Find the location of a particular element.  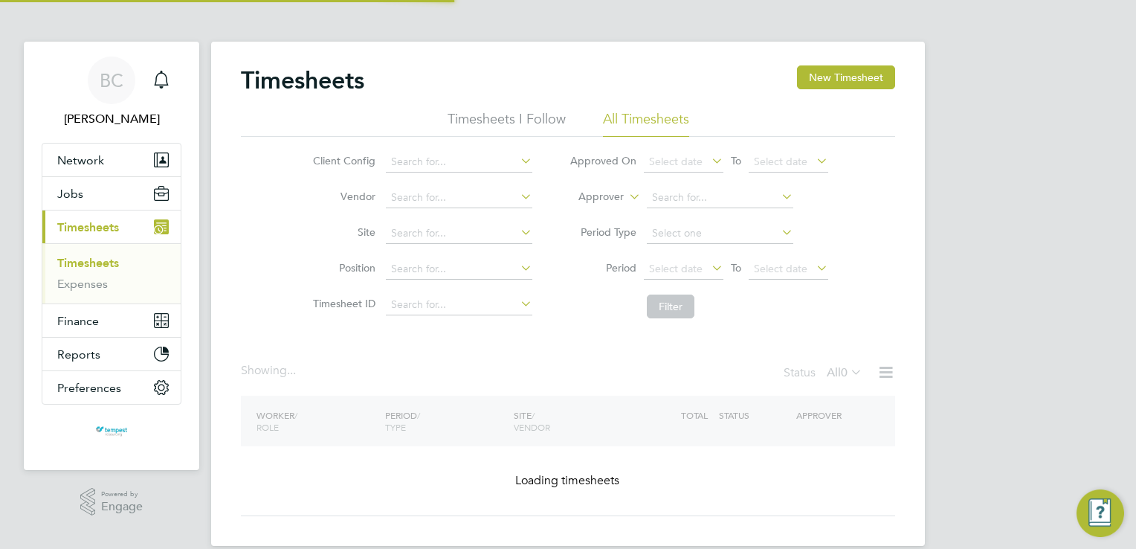

span: Jobs is located at coordinates (70, 193).